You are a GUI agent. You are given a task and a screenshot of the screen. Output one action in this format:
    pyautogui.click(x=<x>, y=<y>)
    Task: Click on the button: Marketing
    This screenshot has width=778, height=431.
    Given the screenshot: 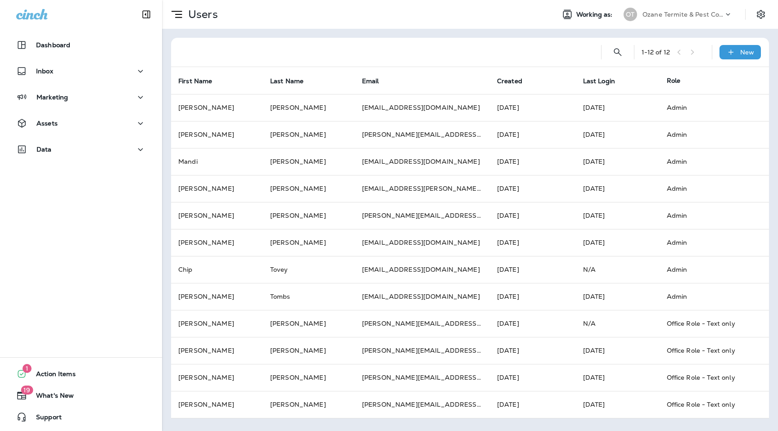 What is the action you would take?
    pyautogui.click(x=81, y=97)
    